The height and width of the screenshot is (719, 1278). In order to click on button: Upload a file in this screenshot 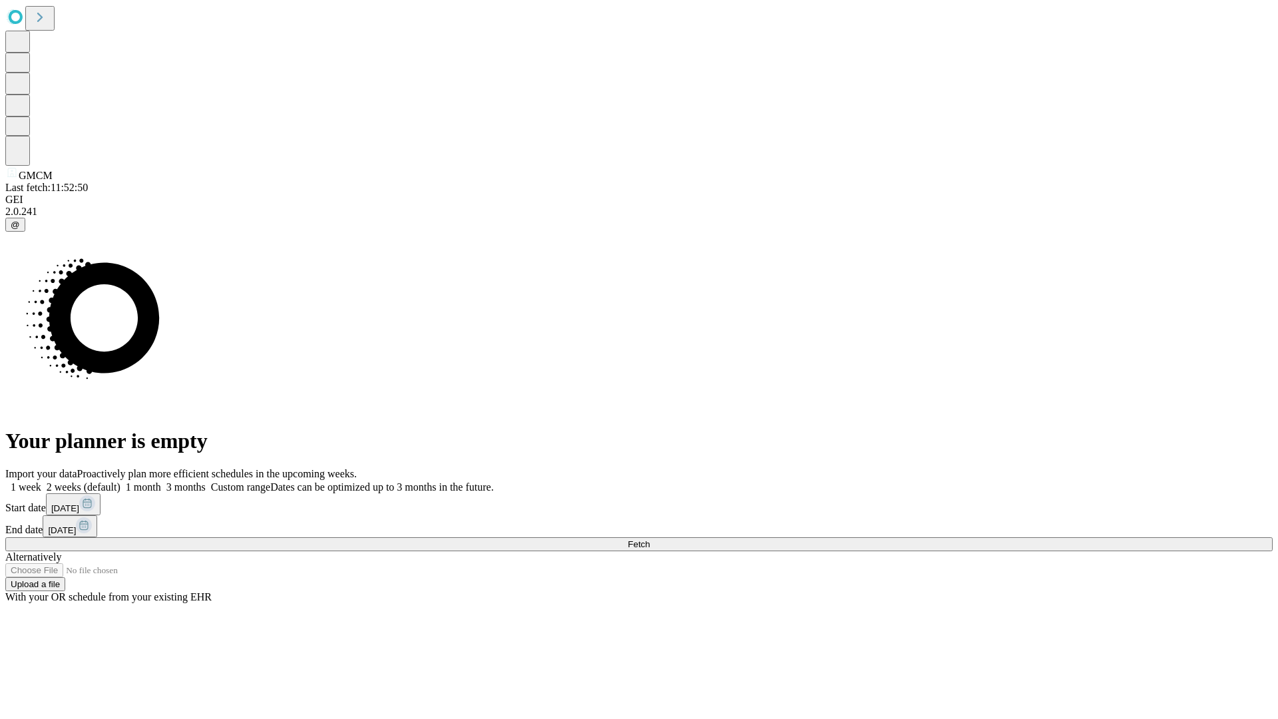, I will do `click(35, 584)`.